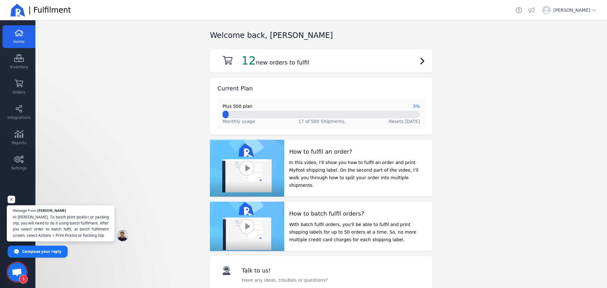 This screenshot has height=288, width=607. Describe the element at coordinates (19, 118) in the screenshot. I see `span: Integrations` at that location.